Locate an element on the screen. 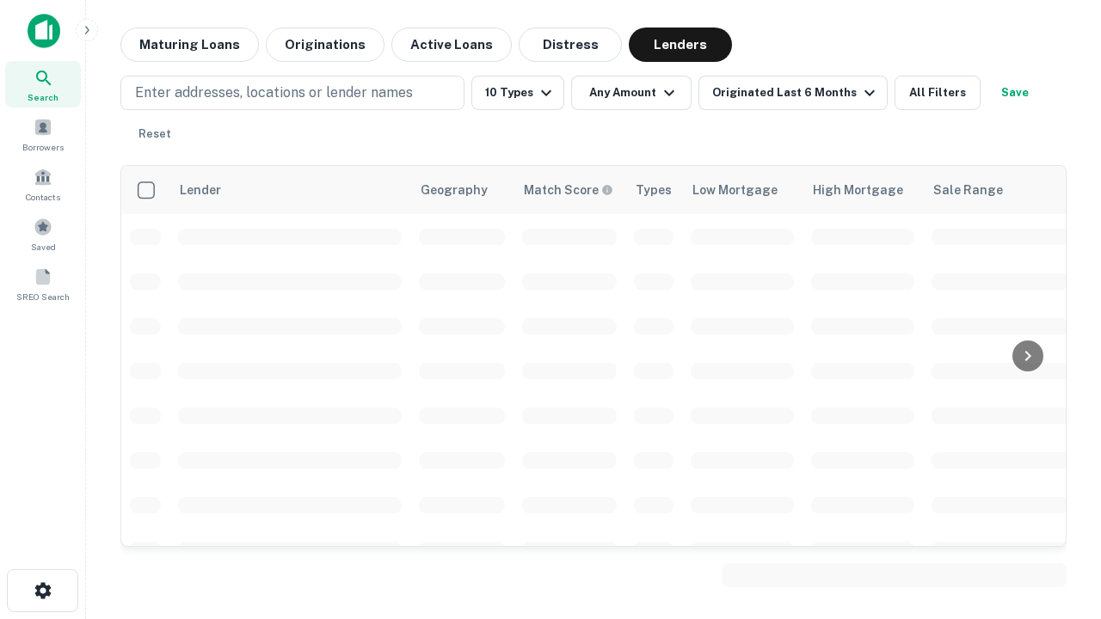 The height and width of the screenshot is (619, 1101). img: capitalize-icon.png is located at coordinates (44, 31).